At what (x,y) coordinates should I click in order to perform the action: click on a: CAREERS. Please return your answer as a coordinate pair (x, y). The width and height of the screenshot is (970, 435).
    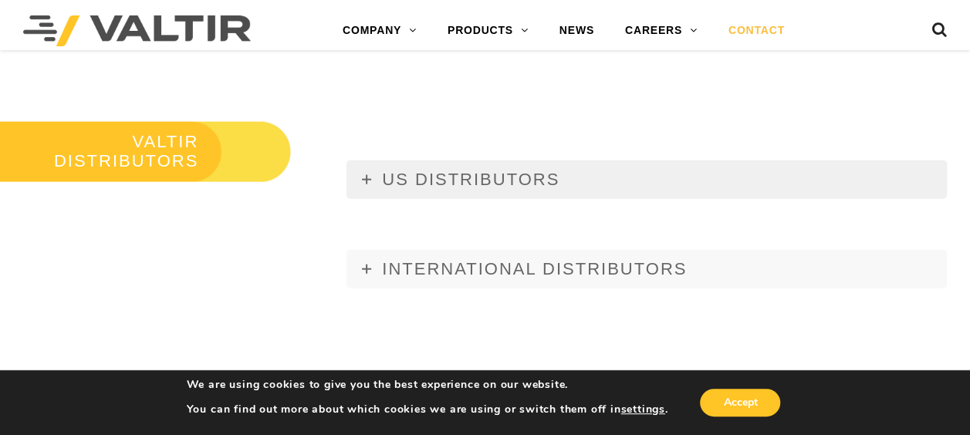
    Looking at the image, I should click on (661, 31).